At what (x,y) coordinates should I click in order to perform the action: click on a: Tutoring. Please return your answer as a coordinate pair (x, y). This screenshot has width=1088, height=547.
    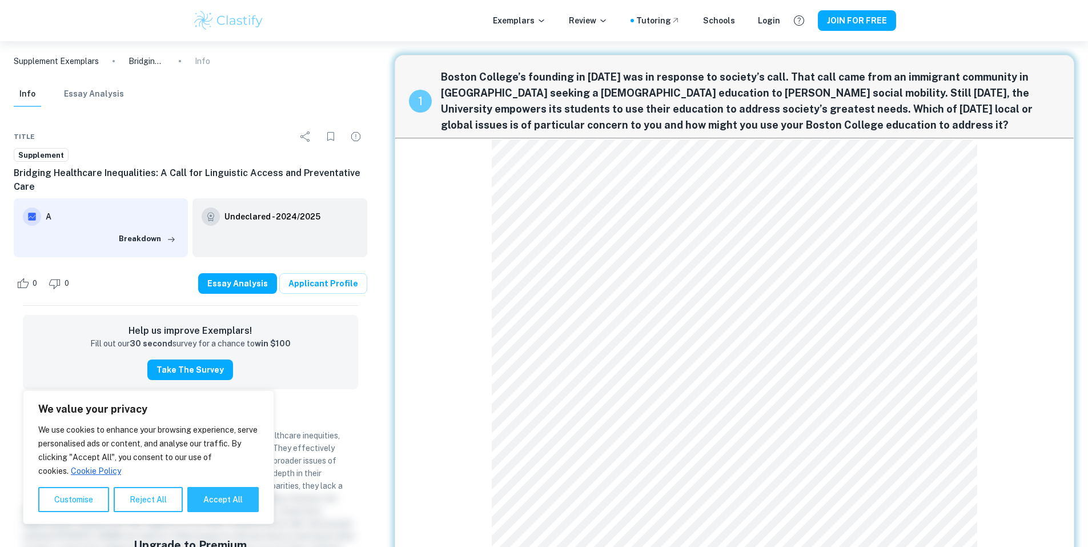
    Looking at the image, I should click on (658, 21).